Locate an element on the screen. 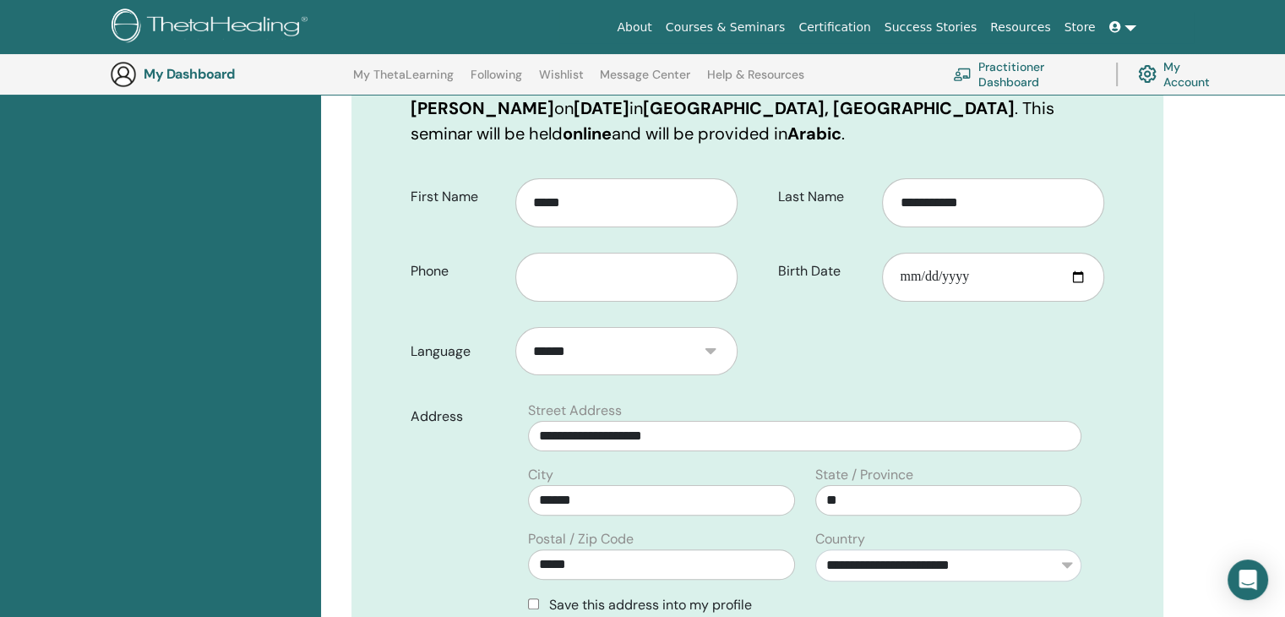  label: Last Name is located at coordinates (824, 197).